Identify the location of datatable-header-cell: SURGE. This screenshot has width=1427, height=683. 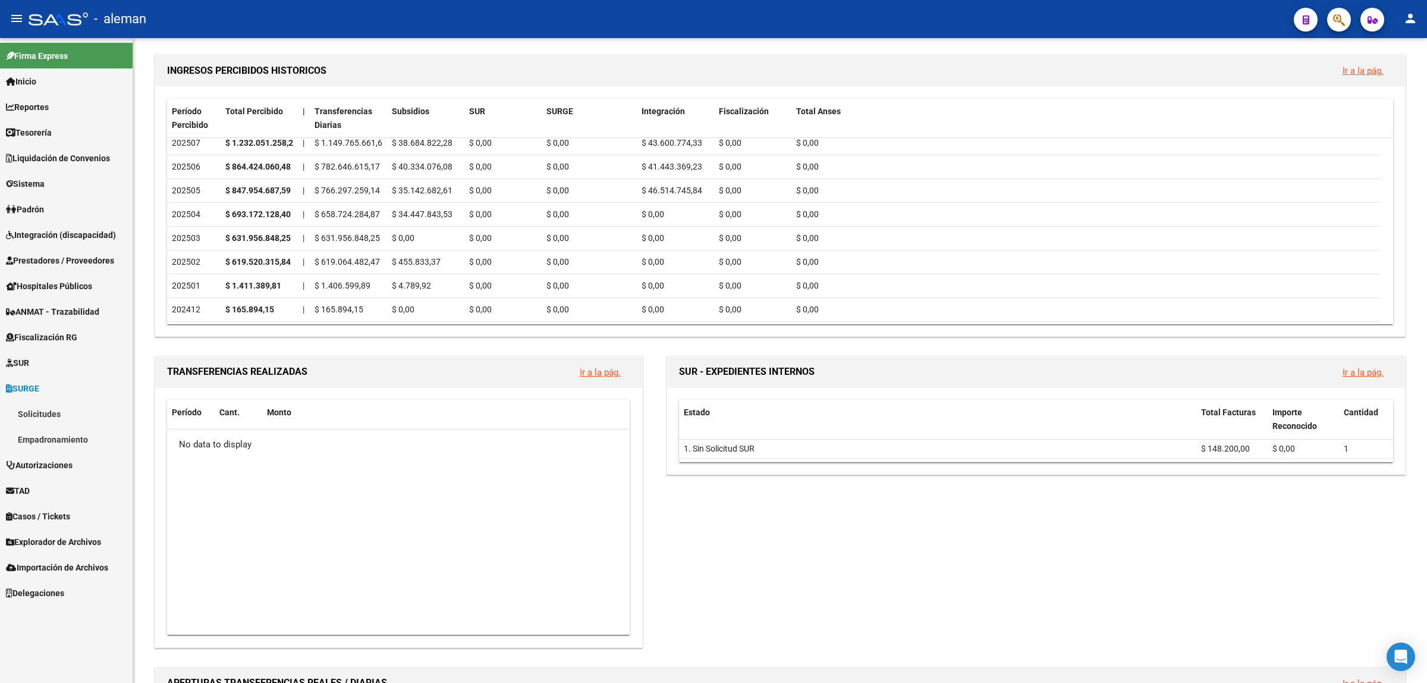
(589, 118).